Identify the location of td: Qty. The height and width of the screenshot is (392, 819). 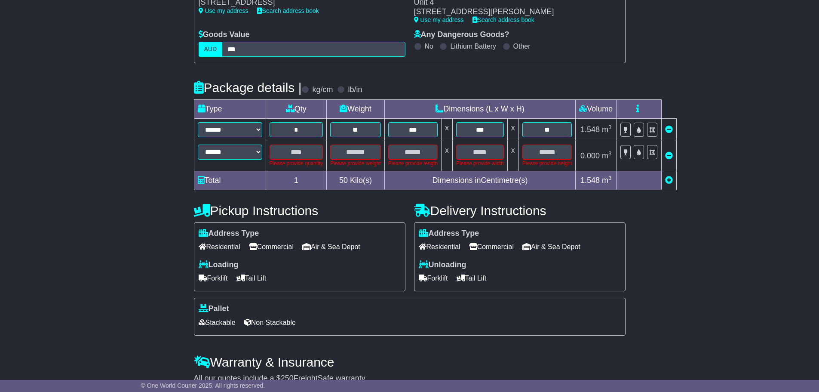
(296, 109).